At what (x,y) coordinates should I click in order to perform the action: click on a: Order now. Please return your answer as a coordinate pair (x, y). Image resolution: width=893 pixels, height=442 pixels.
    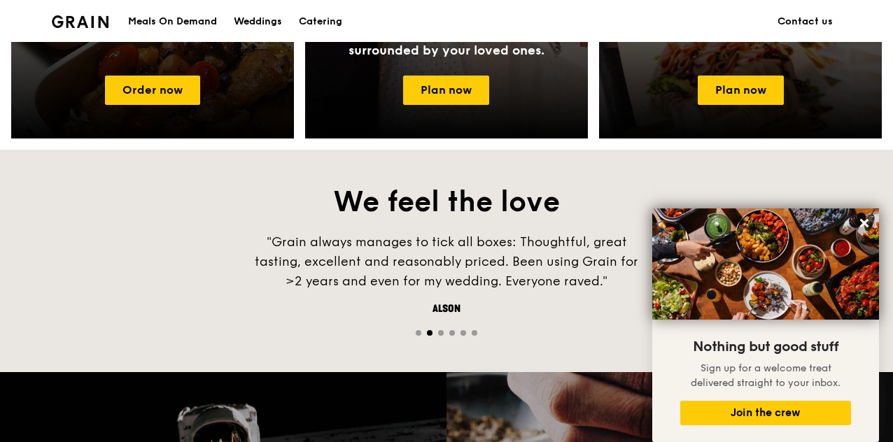
    Looking at the image, I should click on (153, 90).